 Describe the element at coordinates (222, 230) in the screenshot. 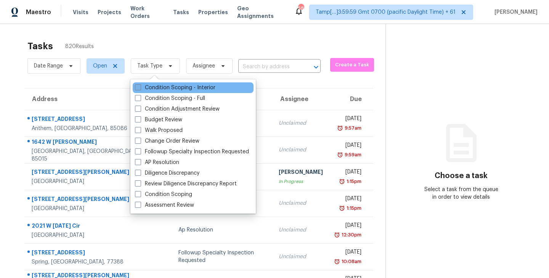

I see `div: Ap Resolution` at that location.